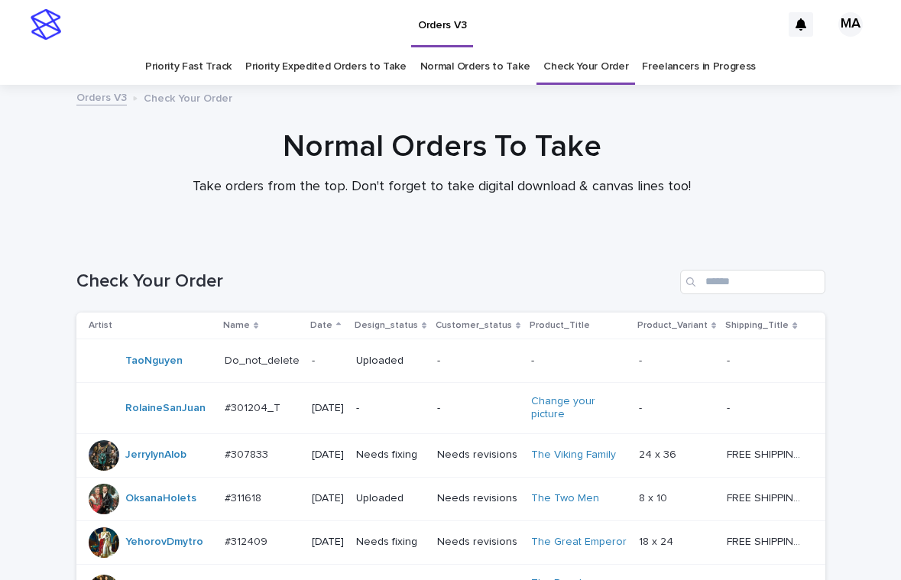  Describe the element at coordinates (254, 406) in the screenshot. I see `p: #301204_T` at that location.